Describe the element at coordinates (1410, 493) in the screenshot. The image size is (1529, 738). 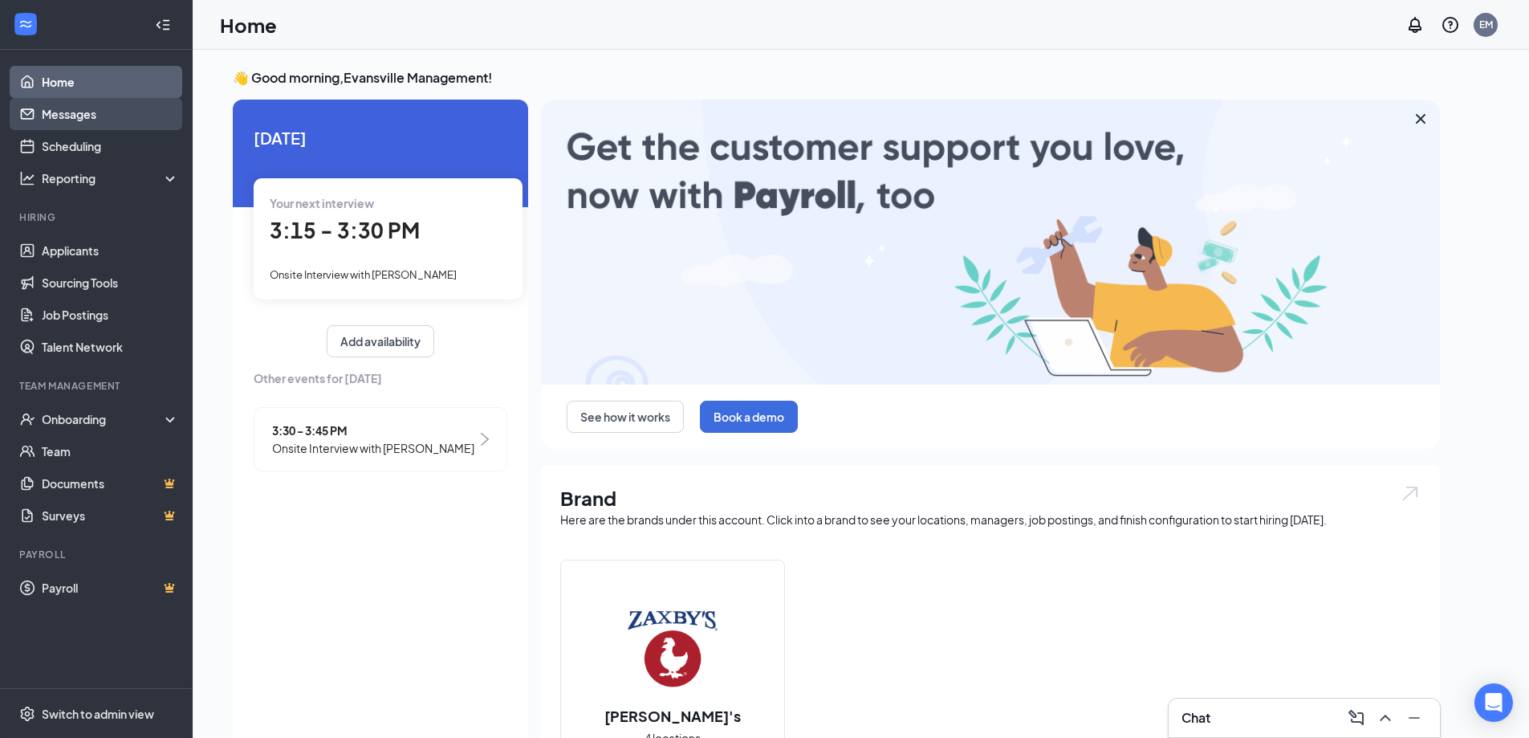
I see `img: open.6027fd2a22e1237b5b06.svg` at that location.